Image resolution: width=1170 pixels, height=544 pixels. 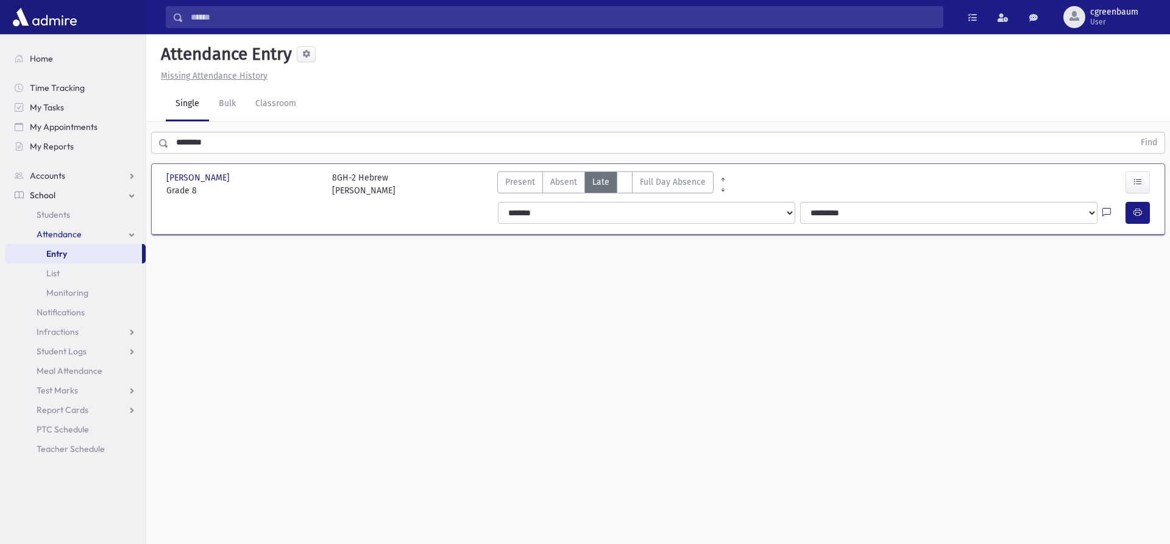 I want to click on span: User, so click(x=1114, y=22).